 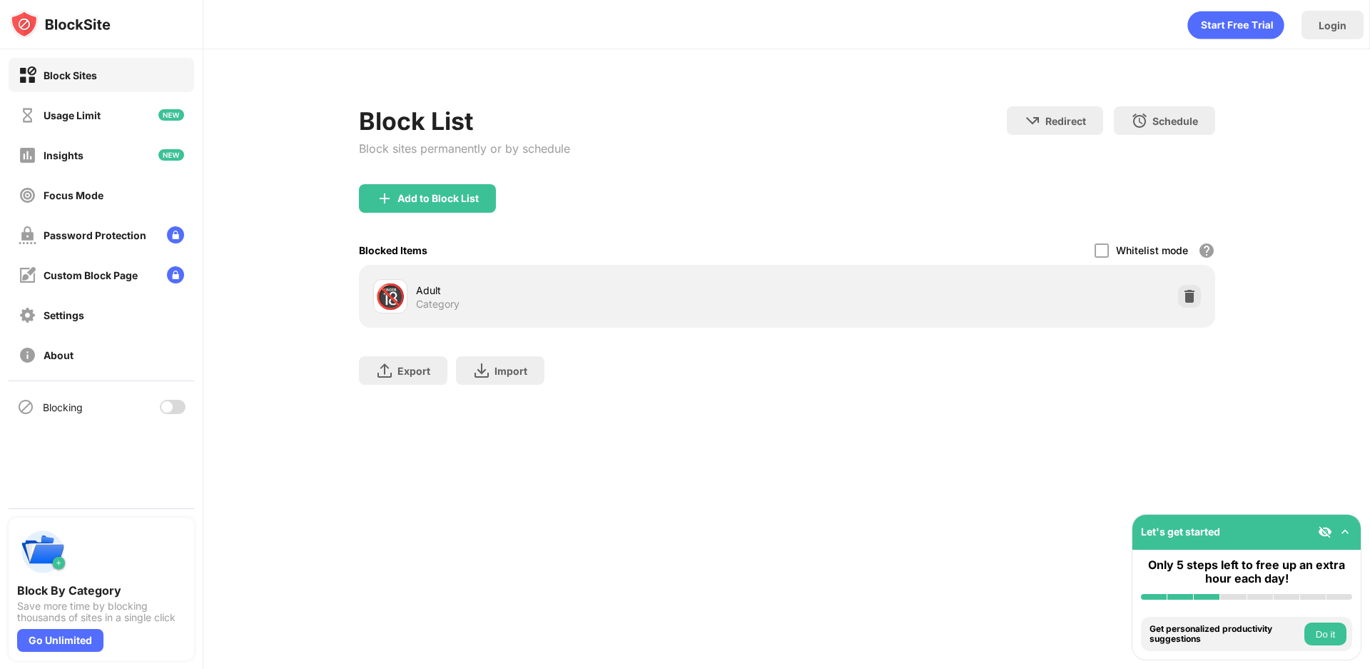 What do you see at coordinates (602, 290) in the screenshot?
I see `div: Adult` at bounding box center [602, 290].